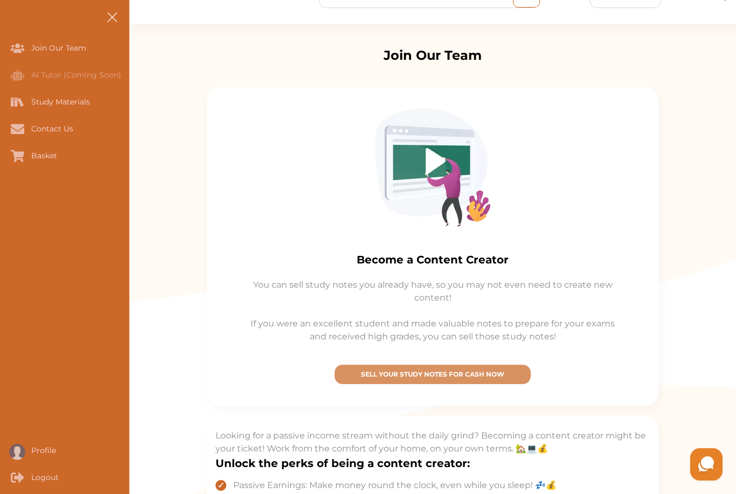  What do you see at coordinates (432, 463) in the screenshot?
I see `h3: Unlock the perks of being a content creator:` at bounding box center [432, 463].